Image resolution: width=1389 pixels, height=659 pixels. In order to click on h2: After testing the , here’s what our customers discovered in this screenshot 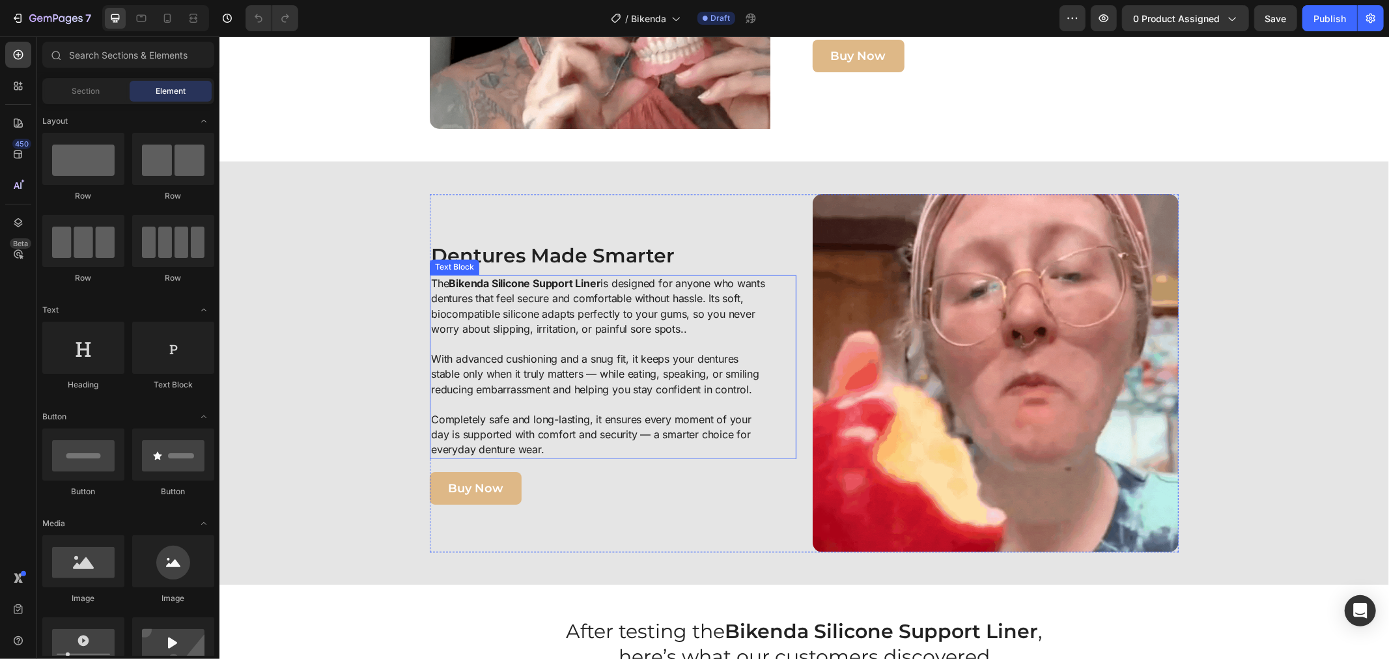, I will do `click(585, 607)`.